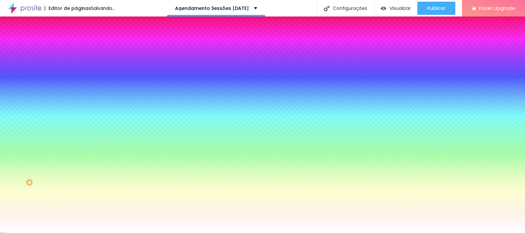 The height and width of the screenshot is (233, 525). Describe the element at coordinates (400, 8) in the screenshot. I see `span: Visualizar` at that location.